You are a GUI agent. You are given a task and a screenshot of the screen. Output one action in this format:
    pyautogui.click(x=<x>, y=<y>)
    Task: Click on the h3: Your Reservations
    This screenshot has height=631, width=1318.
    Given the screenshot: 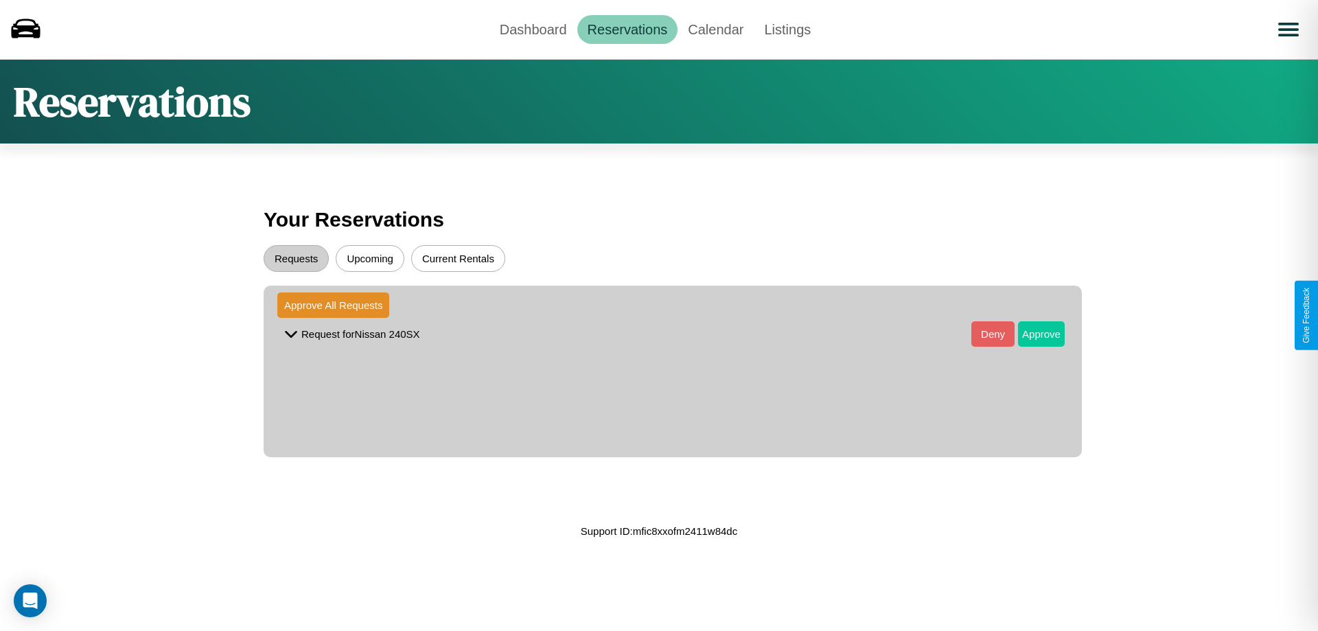 What is the action you would take?
    pyautogui.click(x=659, y=220)
    